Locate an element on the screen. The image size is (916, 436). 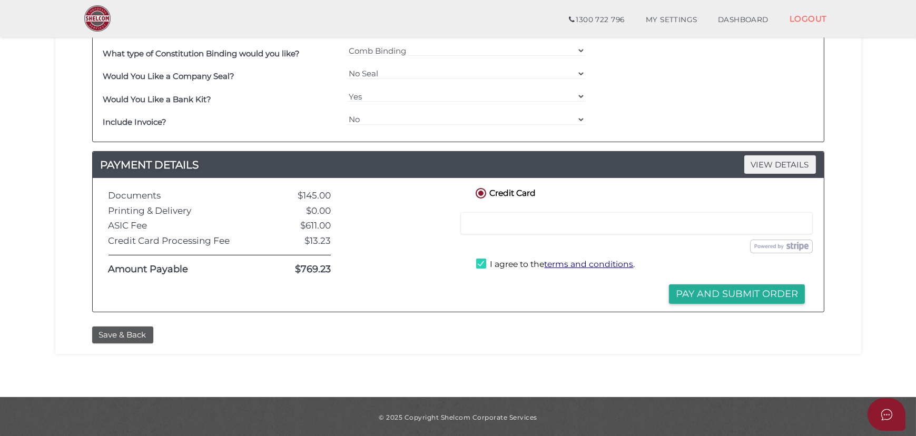
a: LOGOUT is located at coordinates (808, 18).